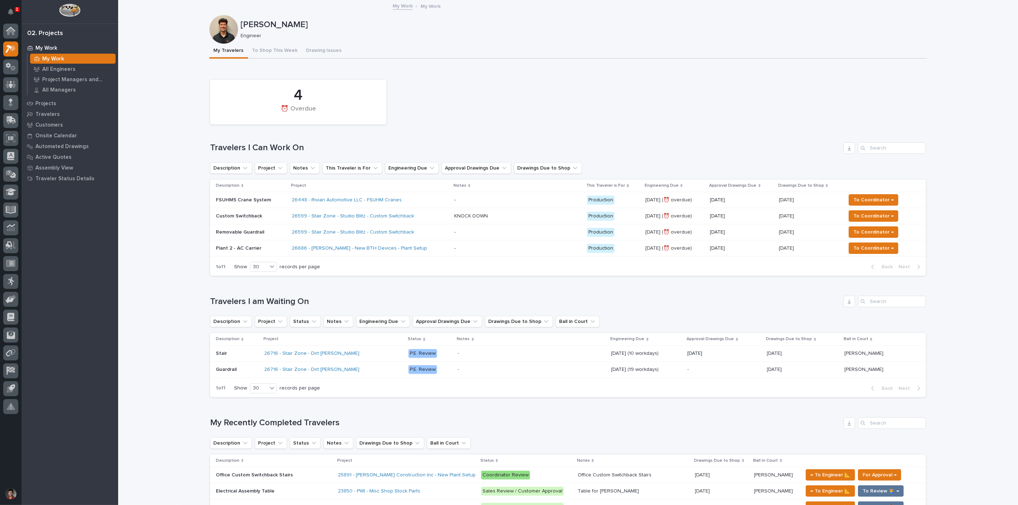 The image size is (1018, 505). Describe the element at coordinates (873, 200) in the screenshot. I see `button: To Coordinator →` at that location.